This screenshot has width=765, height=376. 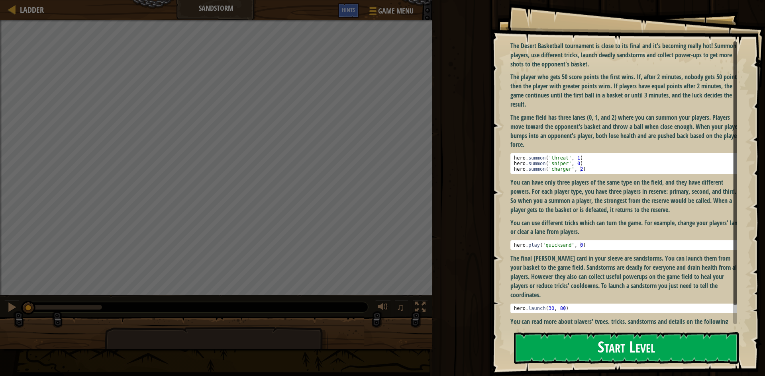 What do you see at coordinates (395, 11) in the screenshot?
I see `span: Game Menu` at bounding box center [395, 11].